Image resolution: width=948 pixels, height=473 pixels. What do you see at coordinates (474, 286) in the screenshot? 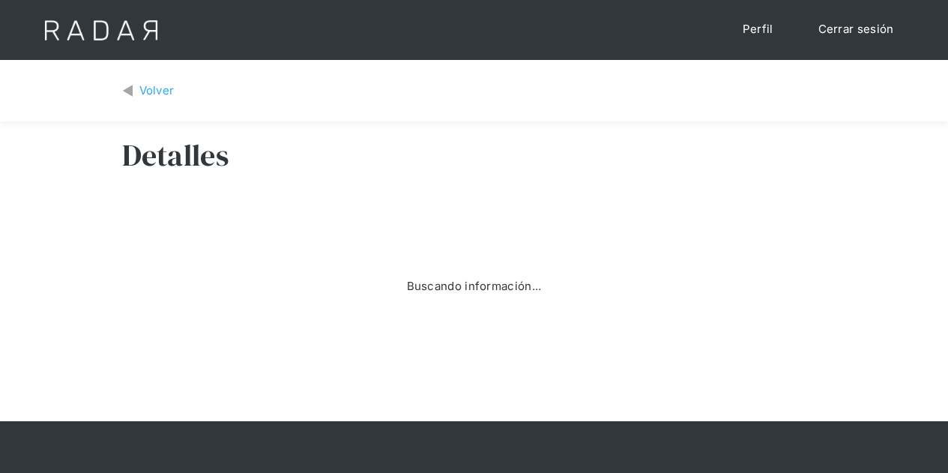
I see `div: Buscando información...` at bounding box center [474, 286].